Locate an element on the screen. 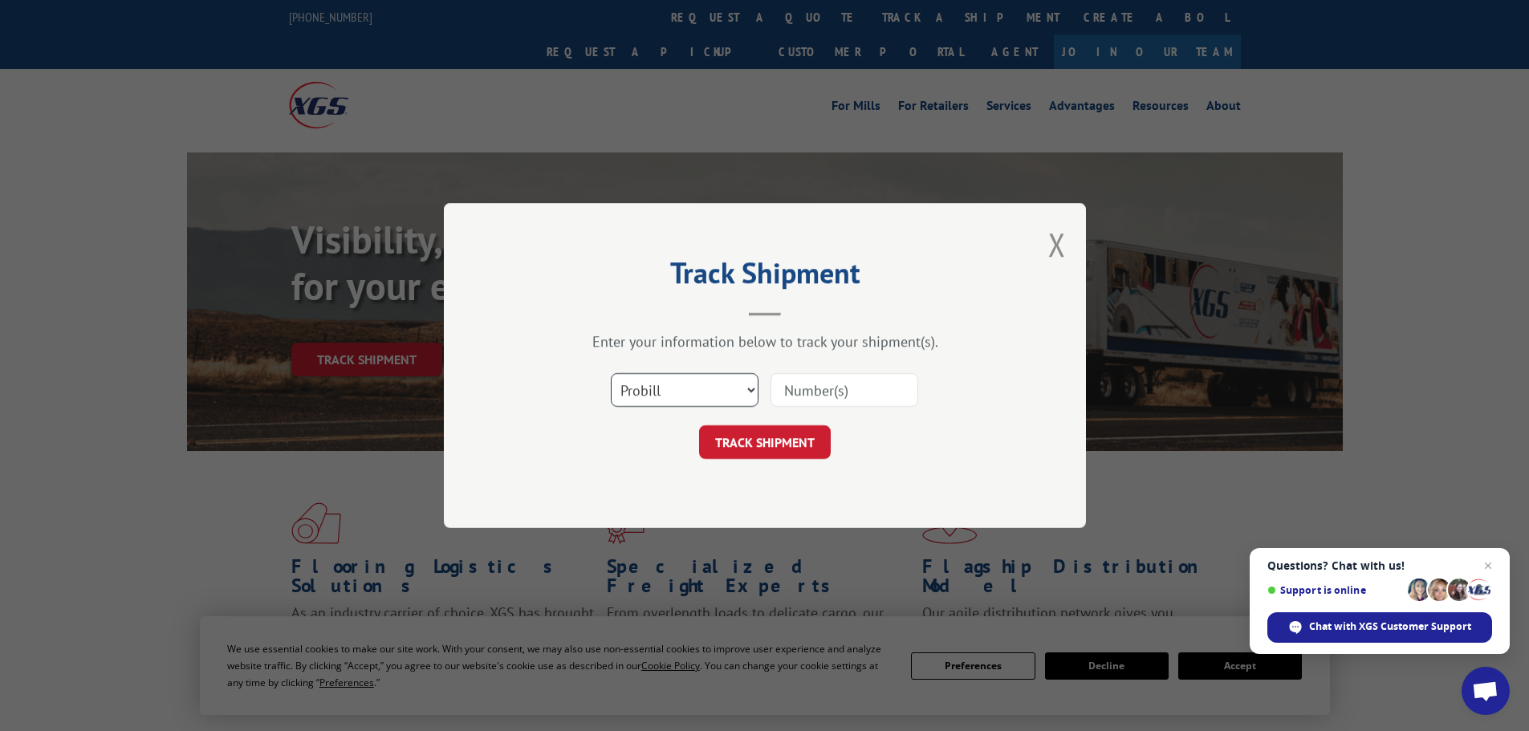 The width and height of the screenshot is (1529, 731). input: Number(s) is located at coordinates (844, 390).